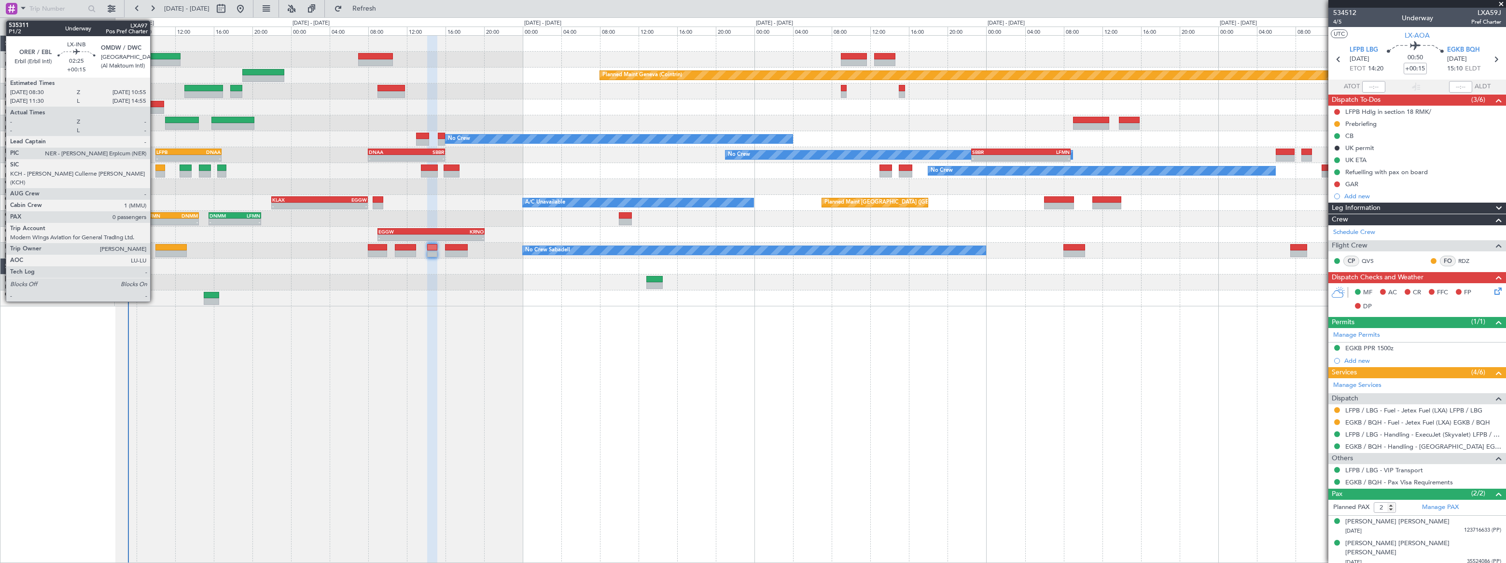 The width and height of the screenshot is (1506, 563). What do you see at coordinates (1454, 69) in the screenshot?
I see `span: 15:10` at bounding box center [1454, 69].